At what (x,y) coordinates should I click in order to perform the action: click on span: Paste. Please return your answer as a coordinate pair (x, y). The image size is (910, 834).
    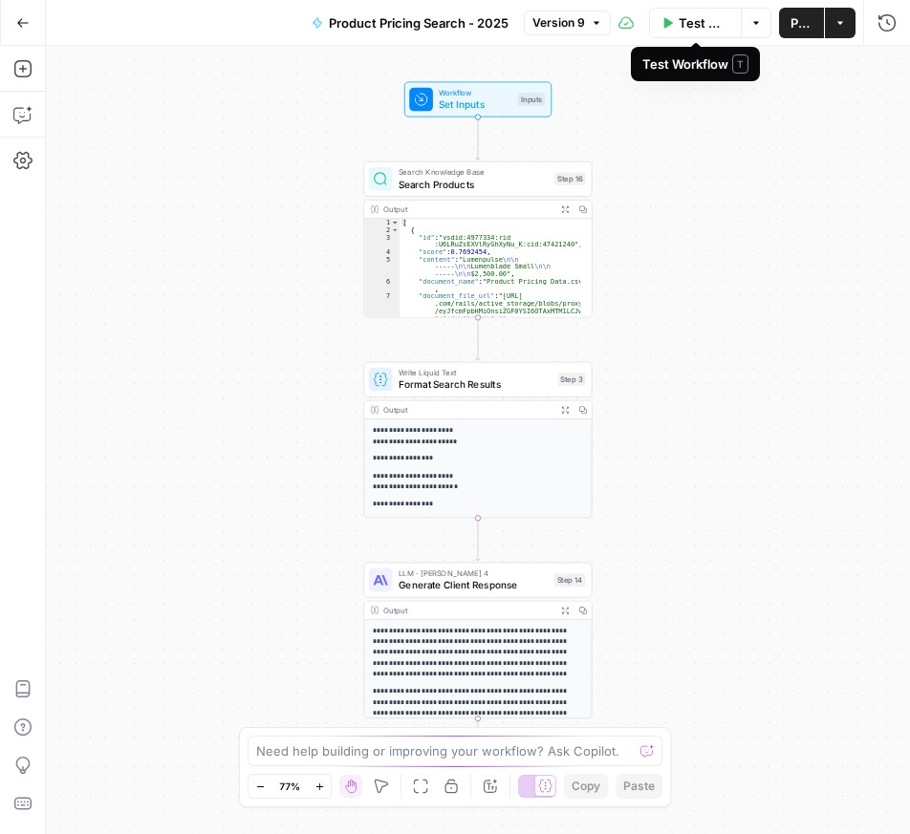
    Looking at the image, I should click on (638, 787).